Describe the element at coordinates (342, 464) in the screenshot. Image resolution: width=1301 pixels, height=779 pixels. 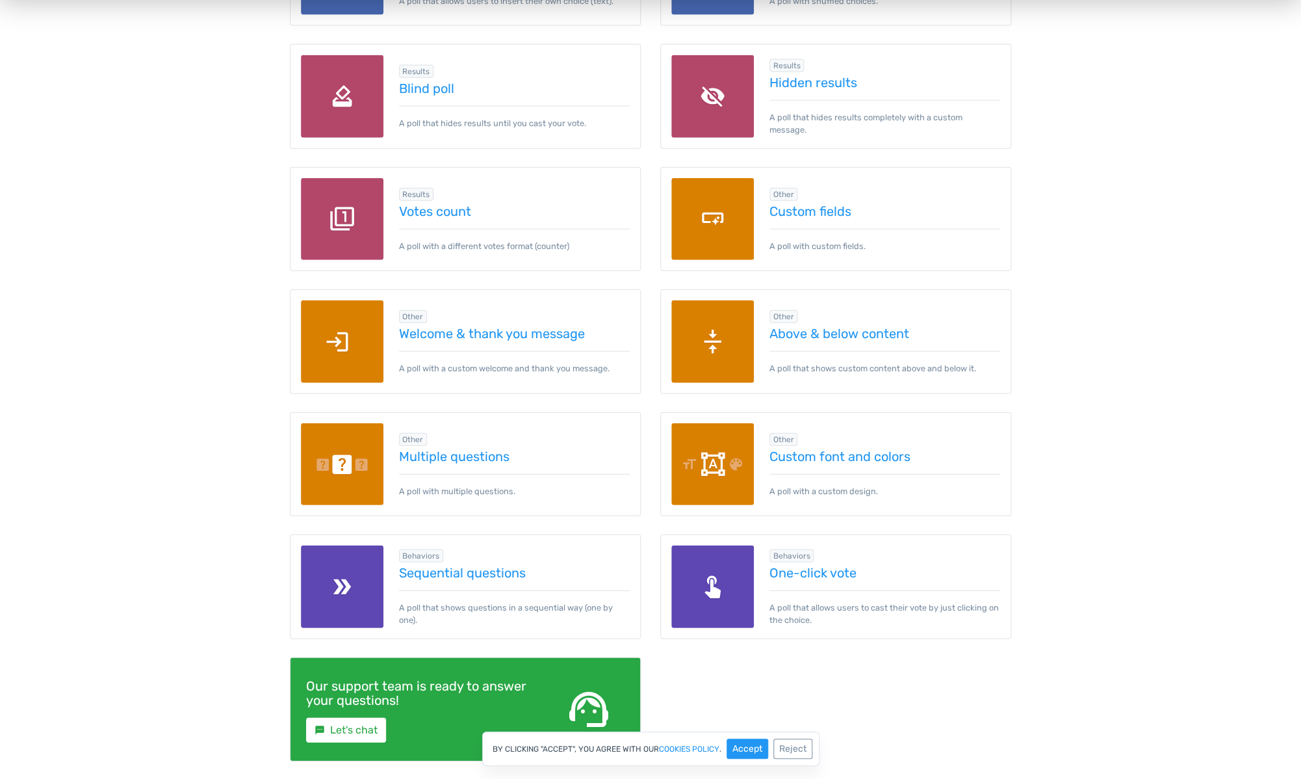
I see `img: multiple-questions.png` at that location.